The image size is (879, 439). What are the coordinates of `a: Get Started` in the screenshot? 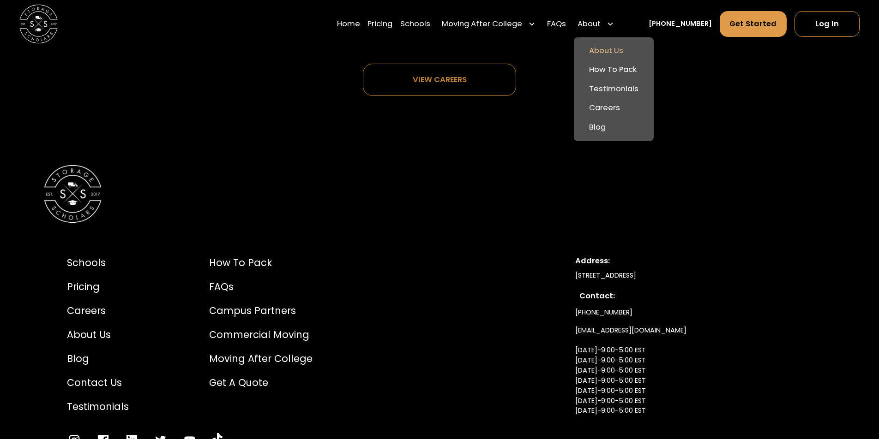 It's located at (753, 24).